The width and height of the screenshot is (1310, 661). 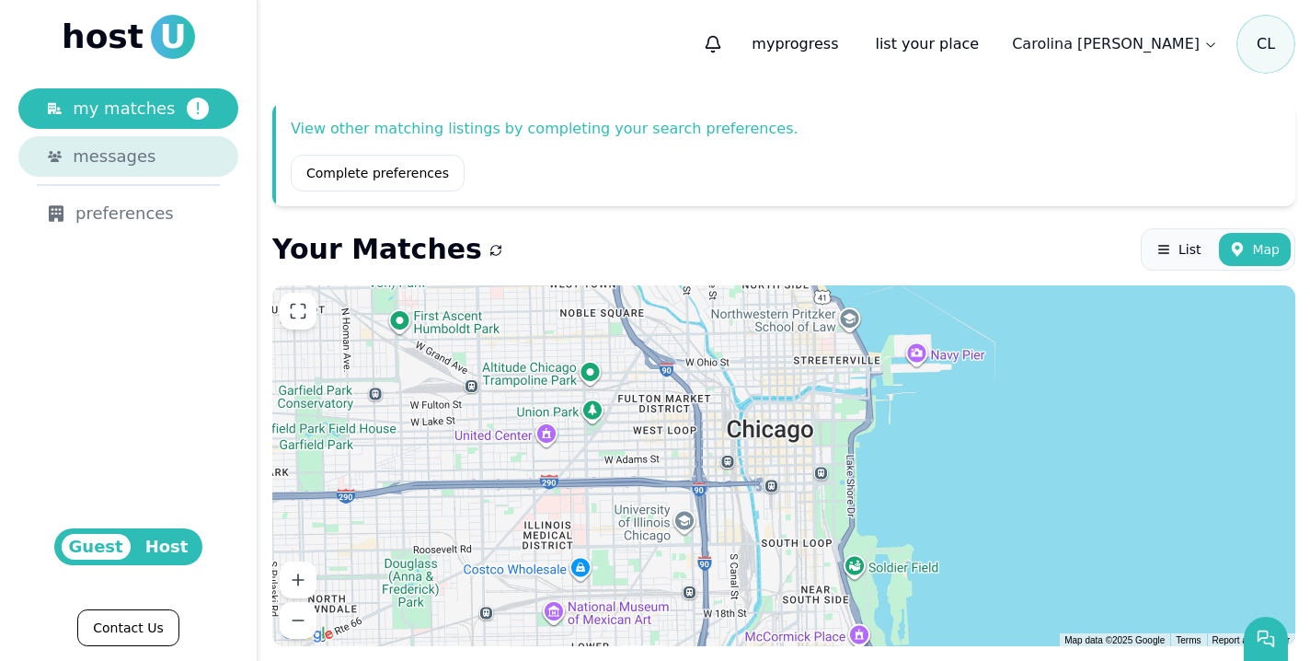 What do you see at coordinates (1114, 639) in the screenshot?
I see `span: Map data ©2025 Google` at bounding box center [1114, 639].